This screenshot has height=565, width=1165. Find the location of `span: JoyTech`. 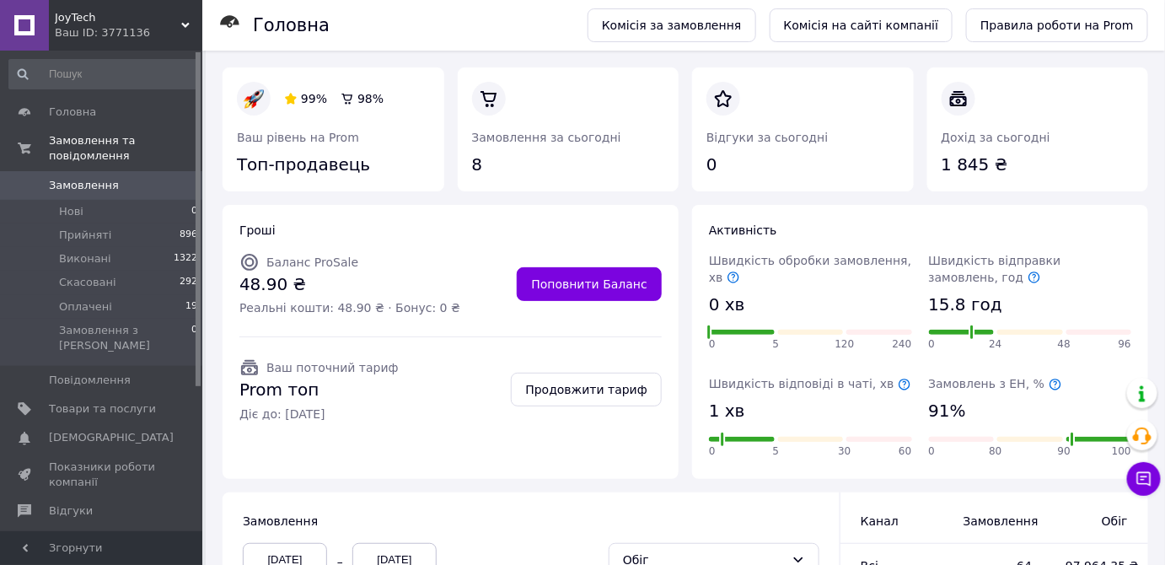

span: JoyTech is located at coordinates (118, 18).